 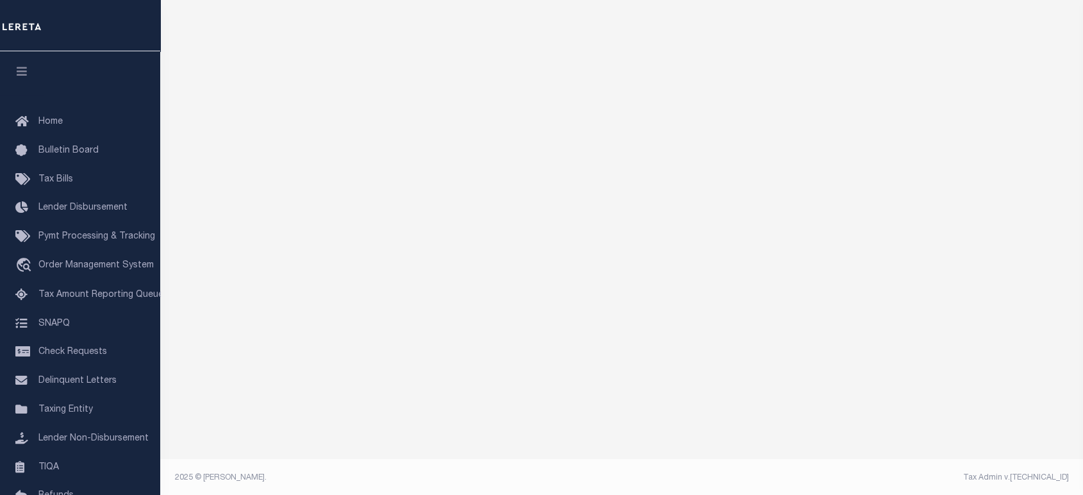 What do you see at coordinates (72, 352) in the screenshot?
I see `span: Check Requests` at bounding box center [72, 352].